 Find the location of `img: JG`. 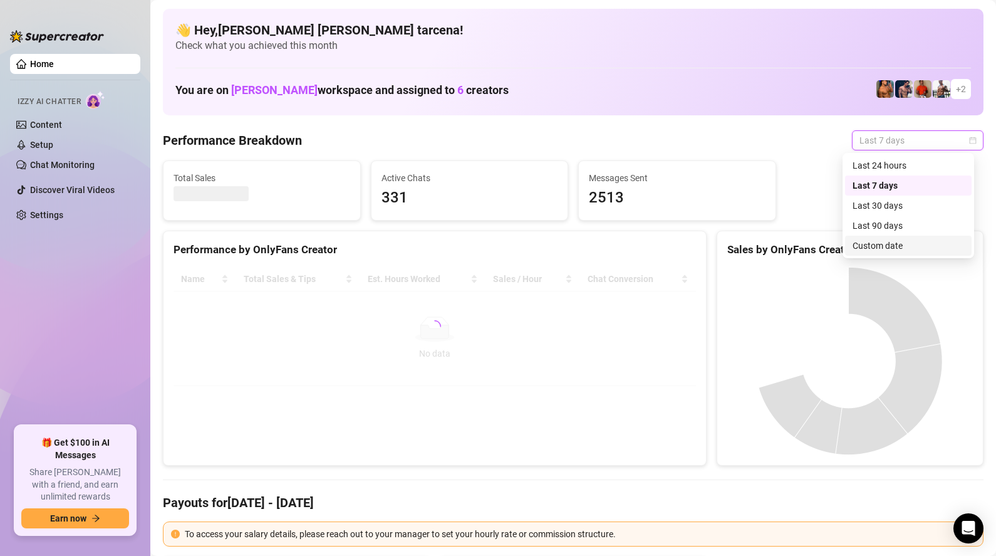

img: JG is located at coordinates (885, 89).